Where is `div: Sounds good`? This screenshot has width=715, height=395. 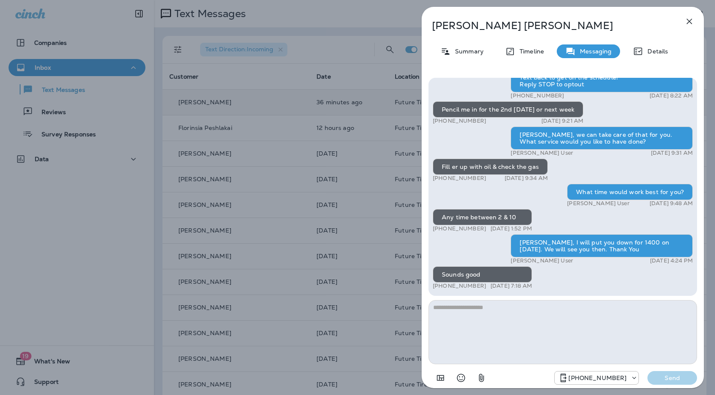
div: Sounds good is located at coordinates (482, 274).